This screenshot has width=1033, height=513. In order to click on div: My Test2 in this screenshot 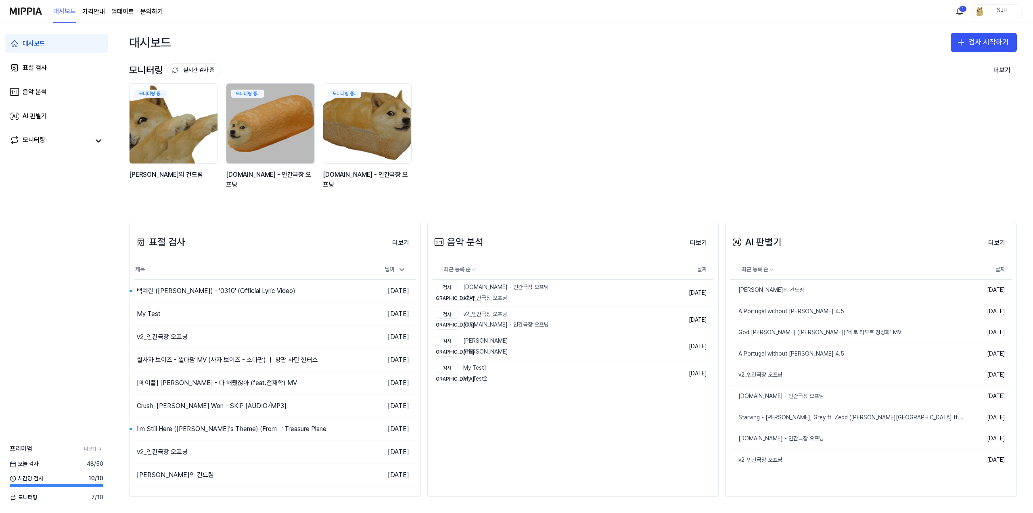, I will do `click(461, 379)`.